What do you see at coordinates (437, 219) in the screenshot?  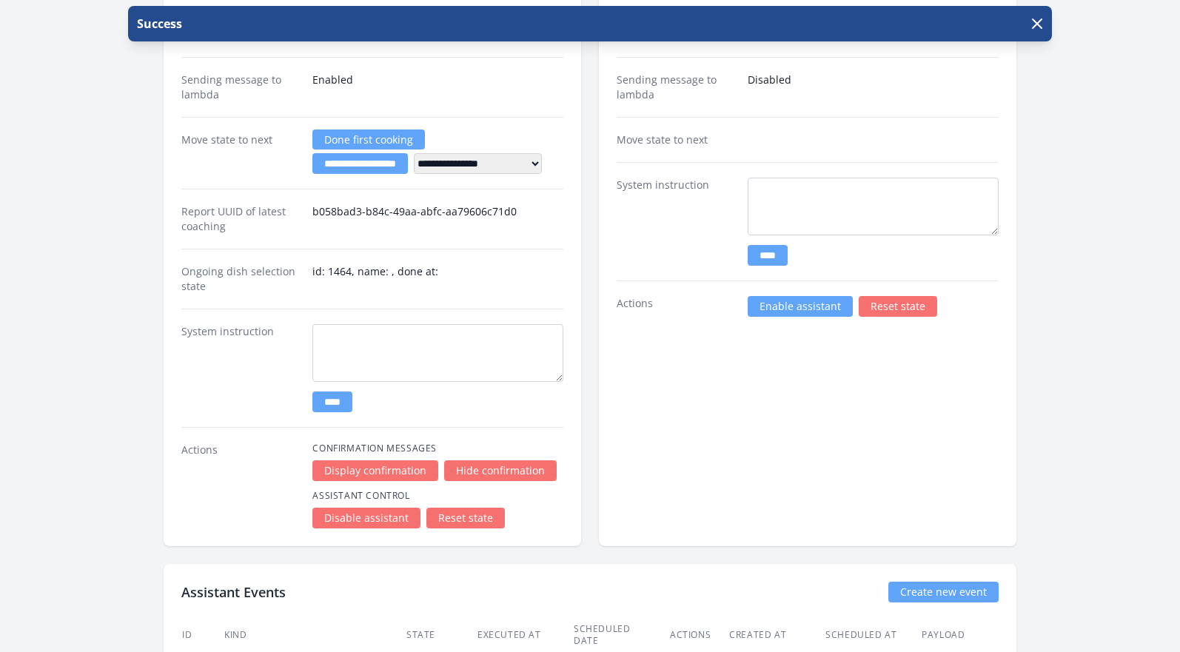 I see `dd: b058bad3-b84c-49aa-abfc-aa79606c71d0` at bounding box center [437, 219].